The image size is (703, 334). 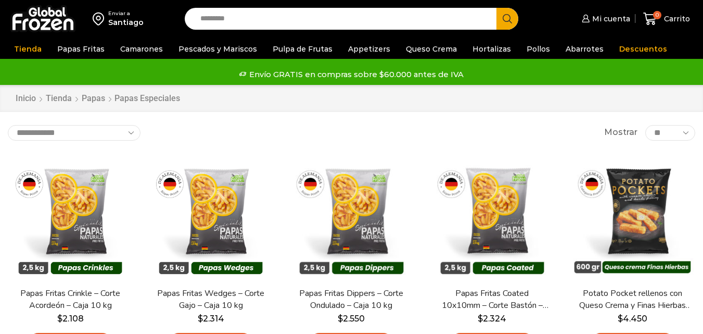 I want to click on img: address-field-icon.svg, so click(x=100, y=19).